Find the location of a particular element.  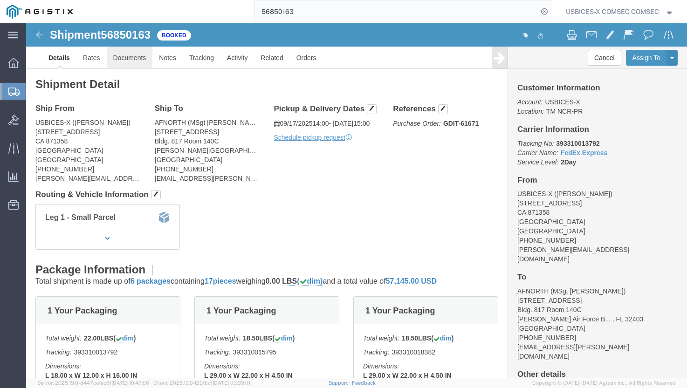

span: Server: 2025.19.0-d447cefac8f is located at coordinates (93, 383).